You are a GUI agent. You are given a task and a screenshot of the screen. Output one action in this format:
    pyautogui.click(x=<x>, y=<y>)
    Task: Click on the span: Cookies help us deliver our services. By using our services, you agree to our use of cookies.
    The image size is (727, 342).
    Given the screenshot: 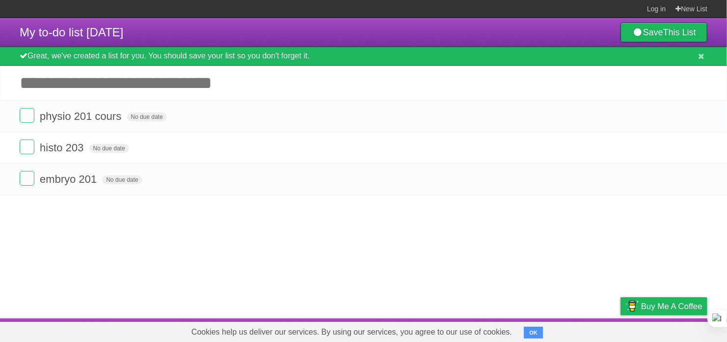 What is the action you would take?
    pyautogui.click(x=352, y=332)
    